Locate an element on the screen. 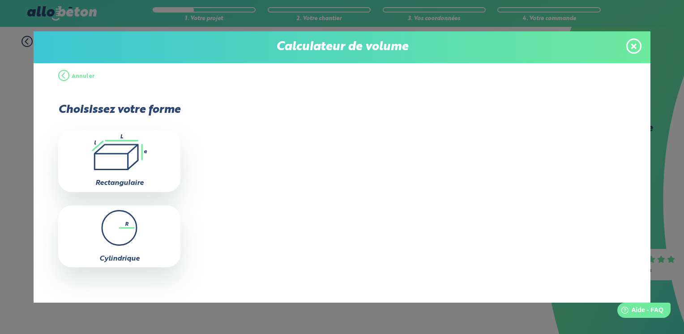 This screenshot has width=684, height=334. button: Annuler is located at coordinates (77, 77).